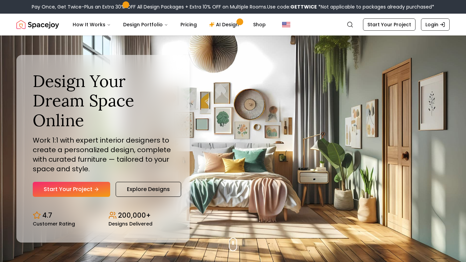  I want to click on small: Customer Rating, so click(54, 224).